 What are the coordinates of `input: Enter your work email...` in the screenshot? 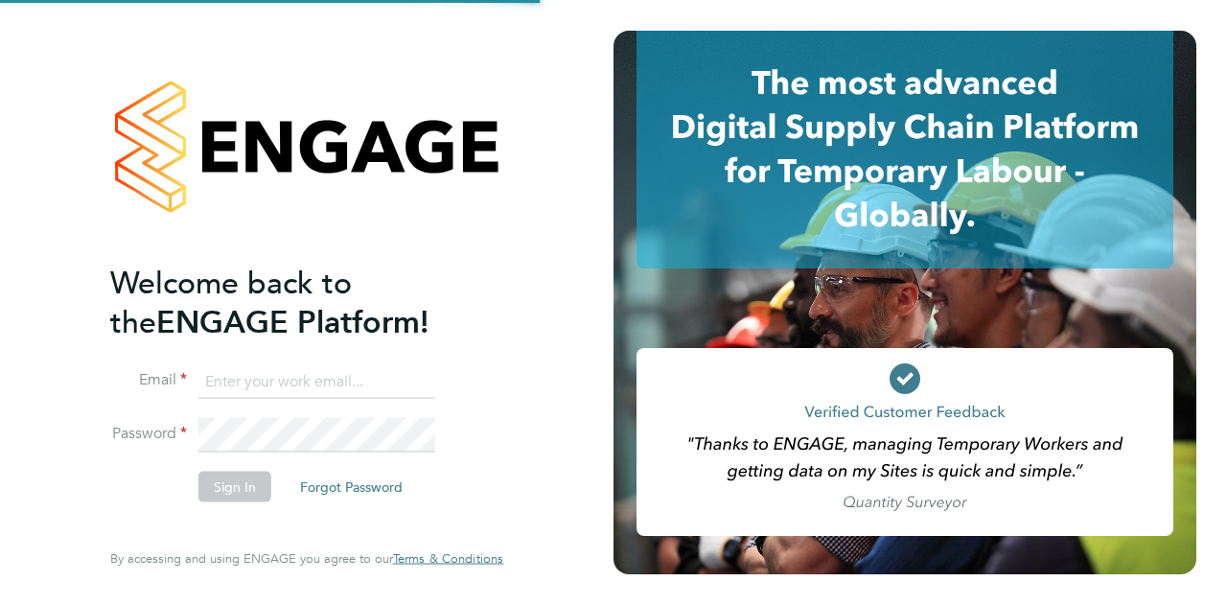 It's located at (316, 382).